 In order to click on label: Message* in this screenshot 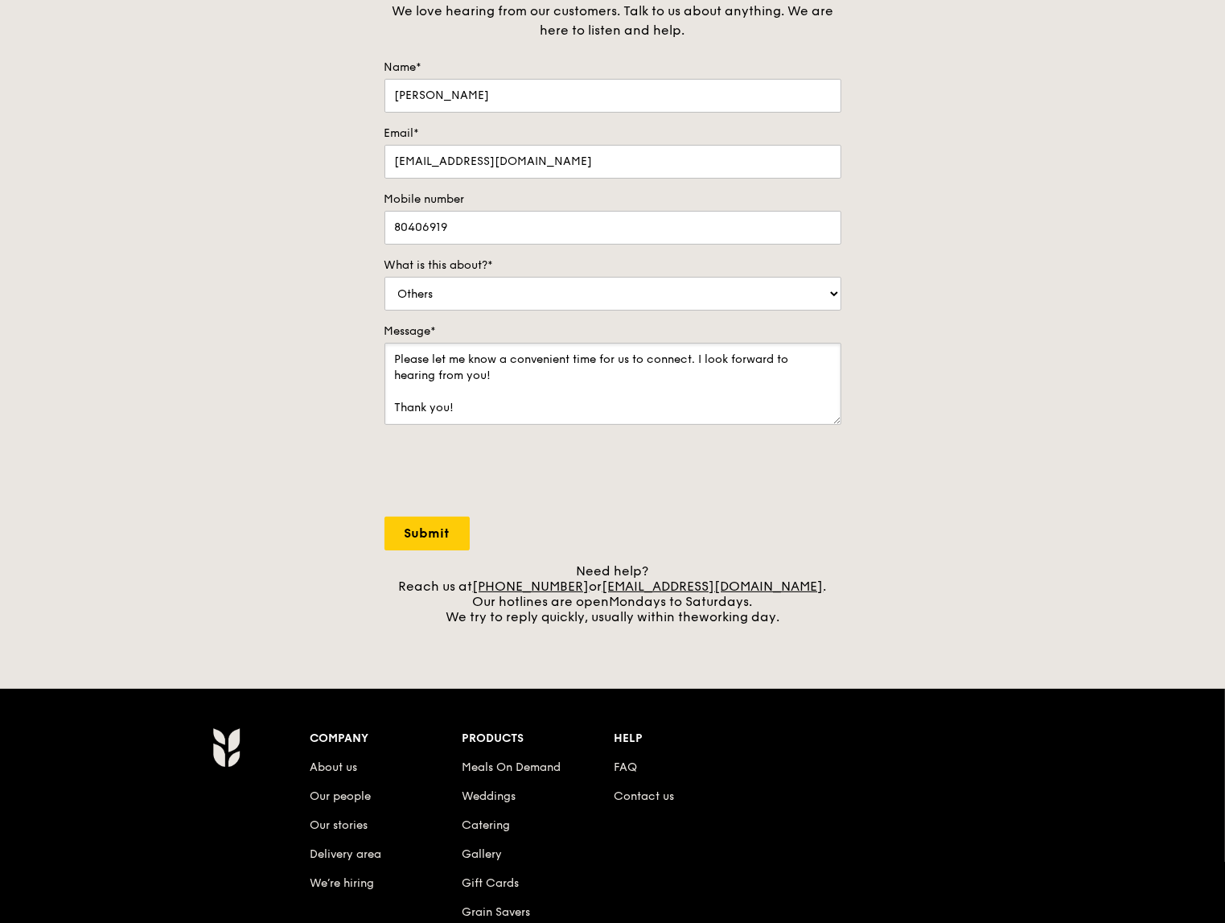, I will do `click(613, 331)`.